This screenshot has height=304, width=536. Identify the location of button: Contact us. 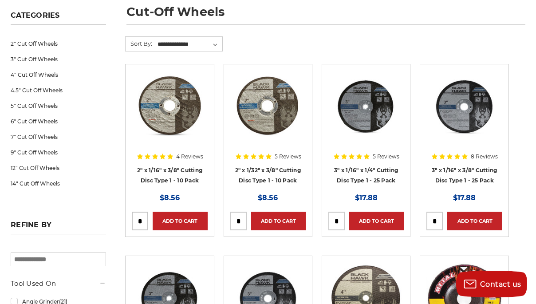
(491, 284).